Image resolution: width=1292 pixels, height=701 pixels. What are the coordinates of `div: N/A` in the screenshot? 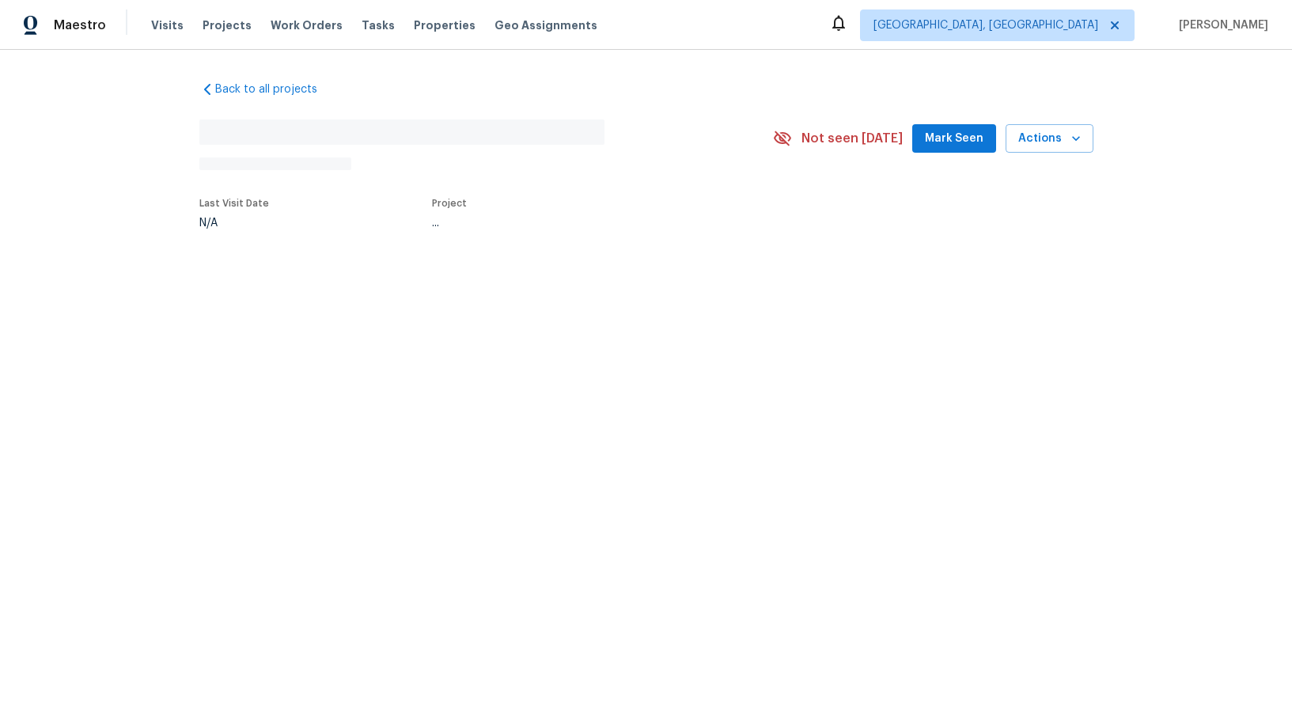 It's located at (234, 223).